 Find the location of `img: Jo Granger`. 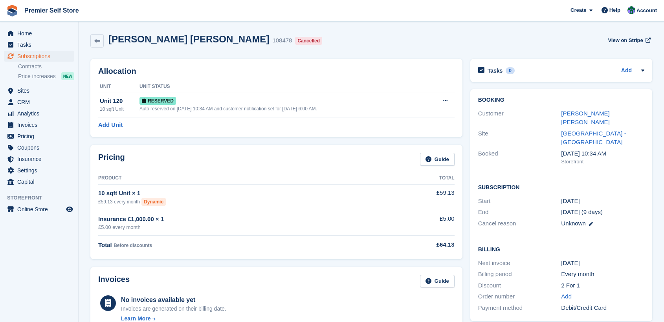

img: Jo Granger is located at coordinates (632, 10).